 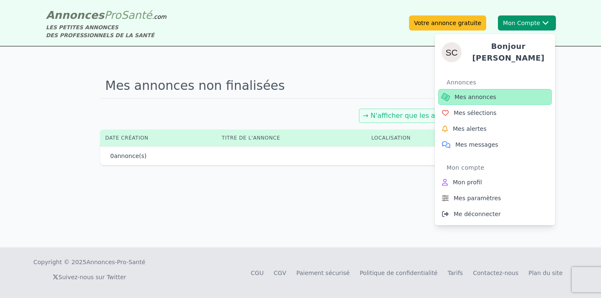 What do you see at coordinates (499, 167) in the screenshot?
I see `div: Mon compte` at bounding box center [499, 167].